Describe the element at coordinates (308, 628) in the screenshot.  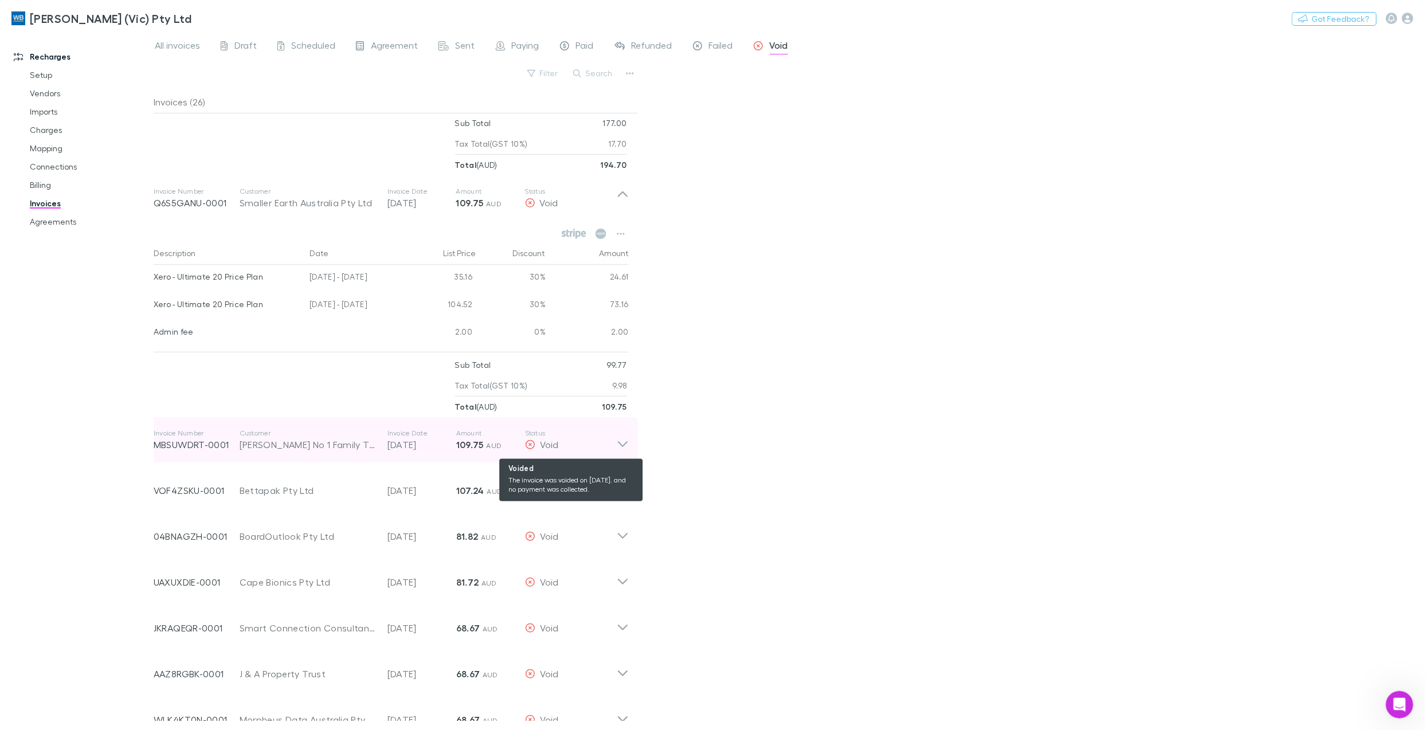
I see `div: Smart Connection Consultancy Pty Ltd (NSC Events Inc)` at that location.